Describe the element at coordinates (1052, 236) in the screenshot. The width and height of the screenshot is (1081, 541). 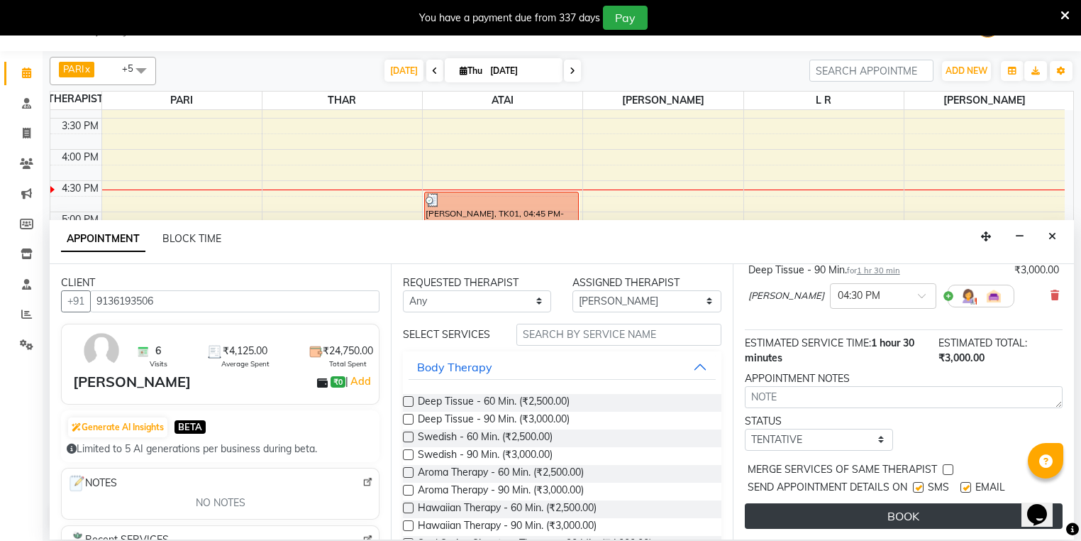
I see `button: Close` at that location.